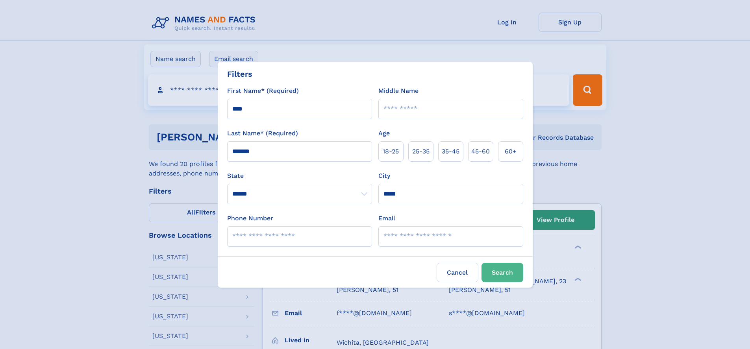 This screenshot has height=349, width=750. Describe the element at coordinates (399, 91) in the screenshot. I see `label: Middle Name` at that location.